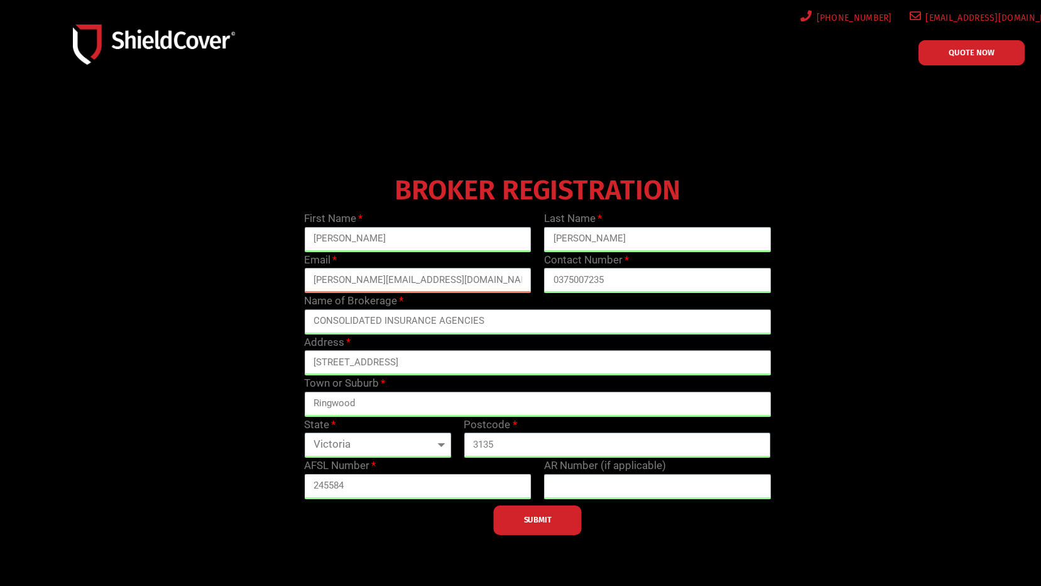  What do you see at coordinates (971, 53) in the screenshot?
I see `a: QUOTE NOW` at bounding box center [971, 53].